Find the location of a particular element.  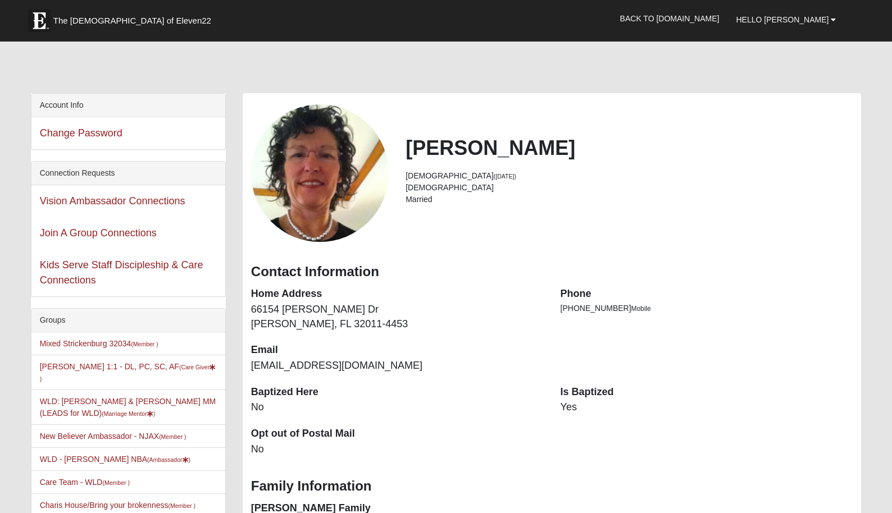

dt: Is Baptized is located at coordinates (707, 393).